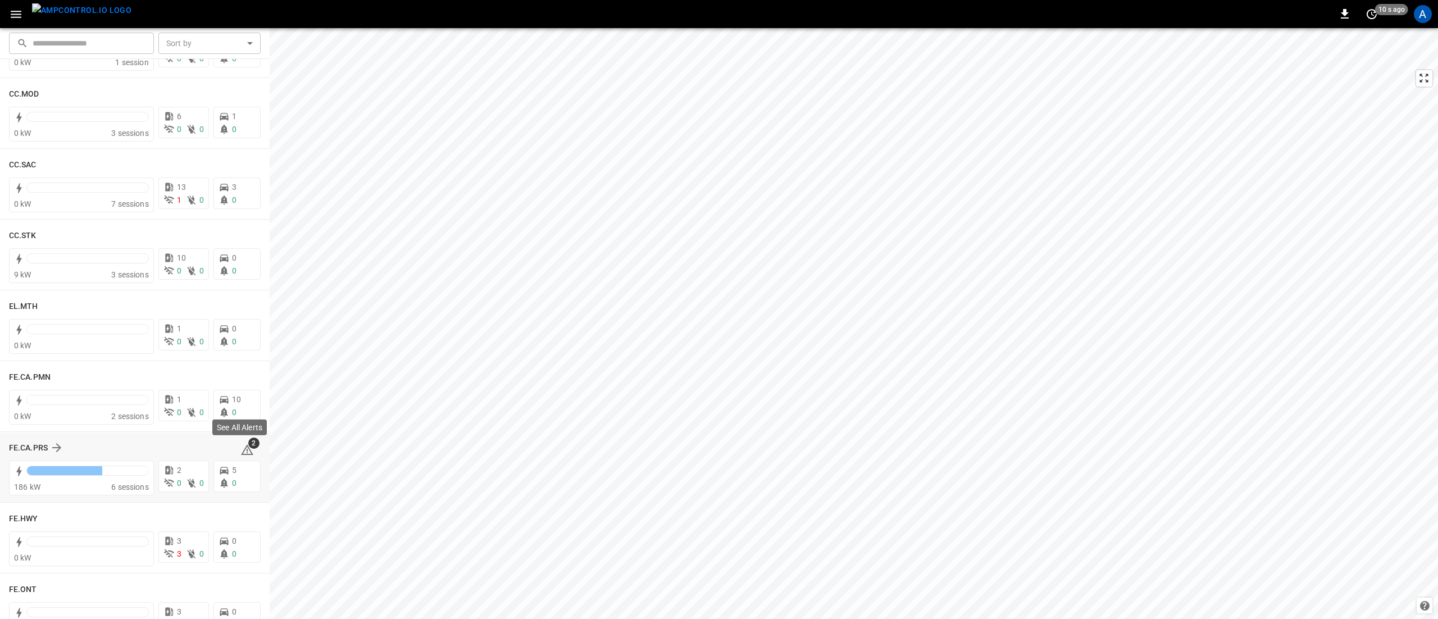 The image size is (1438, 619). Describe the element at coordinates (22, 236) in the screenshot. I see `h6: CC.STK` at that location.